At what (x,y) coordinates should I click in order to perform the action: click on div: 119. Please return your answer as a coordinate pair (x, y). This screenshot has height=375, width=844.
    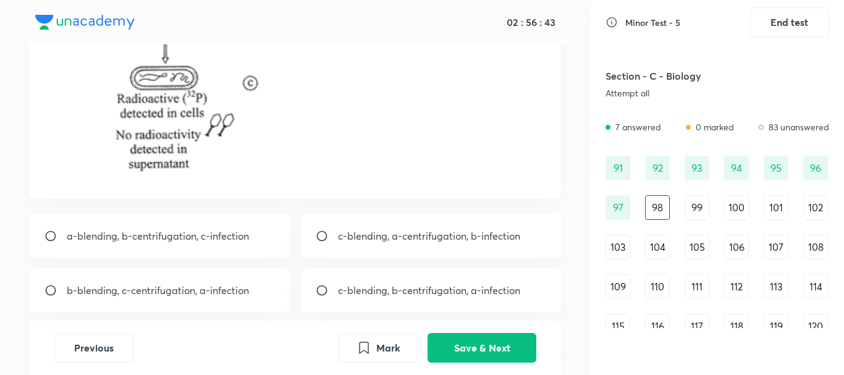
    Looking at the image, I should click on (776, 326).